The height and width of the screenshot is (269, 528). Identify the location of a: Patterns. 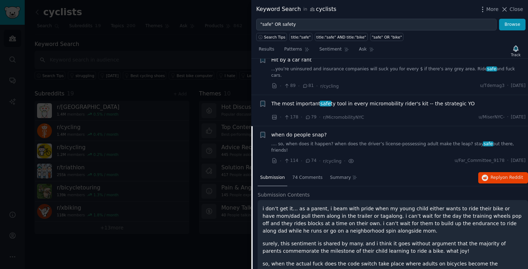
(297, 51).